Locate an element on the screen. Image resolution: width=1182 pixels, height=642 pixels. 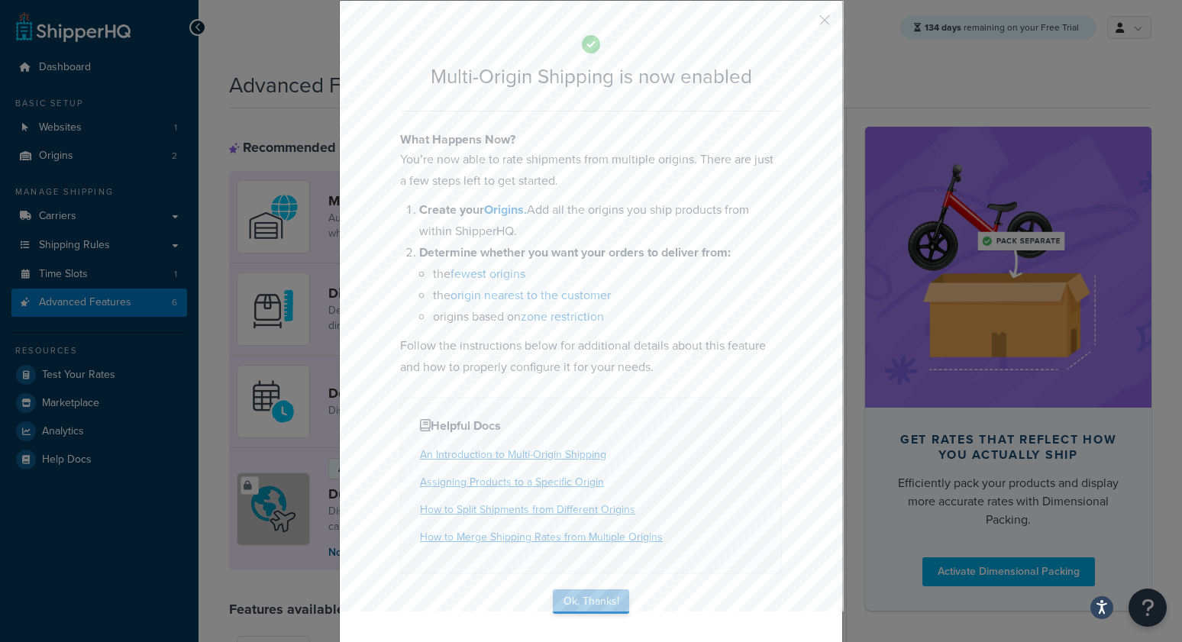
h4: Helpful Docs is located at coordinates (591, 426).